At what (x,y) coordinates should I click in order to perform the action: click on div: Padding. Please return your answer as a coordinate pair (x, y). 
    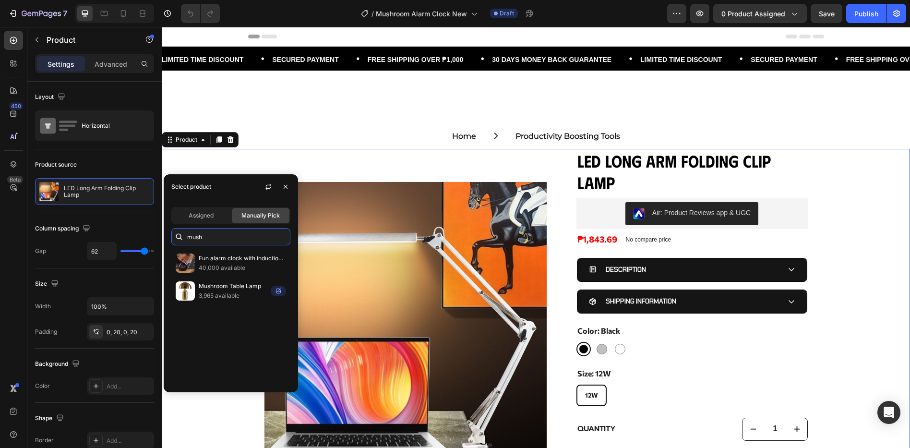
    Looking at the image, I should click on (46, 332).